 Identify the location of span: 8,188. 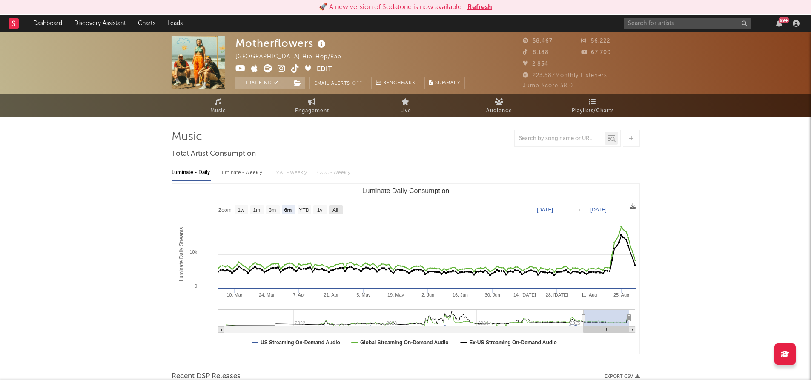
(535, 52).